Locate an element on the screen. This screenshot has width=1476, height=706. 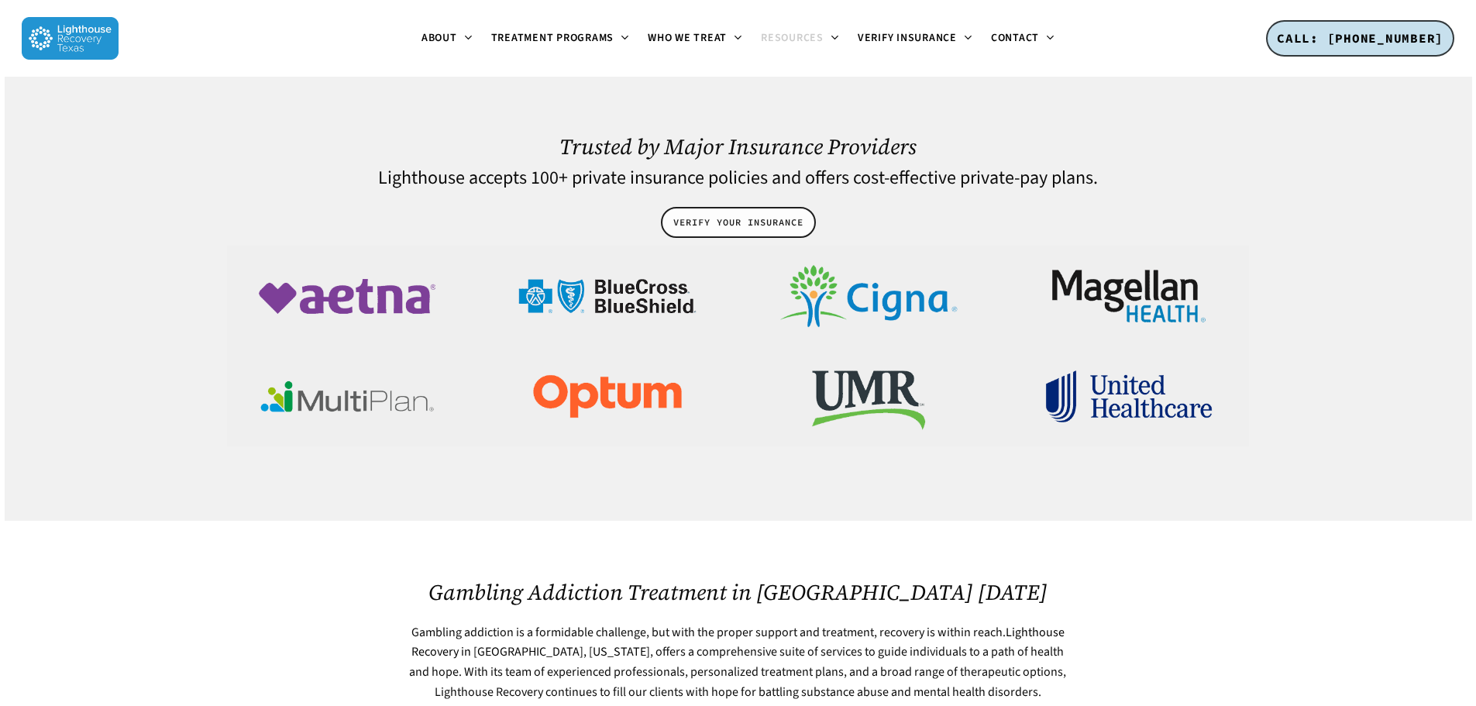
span: Resources is located at coordinates (792, 38).